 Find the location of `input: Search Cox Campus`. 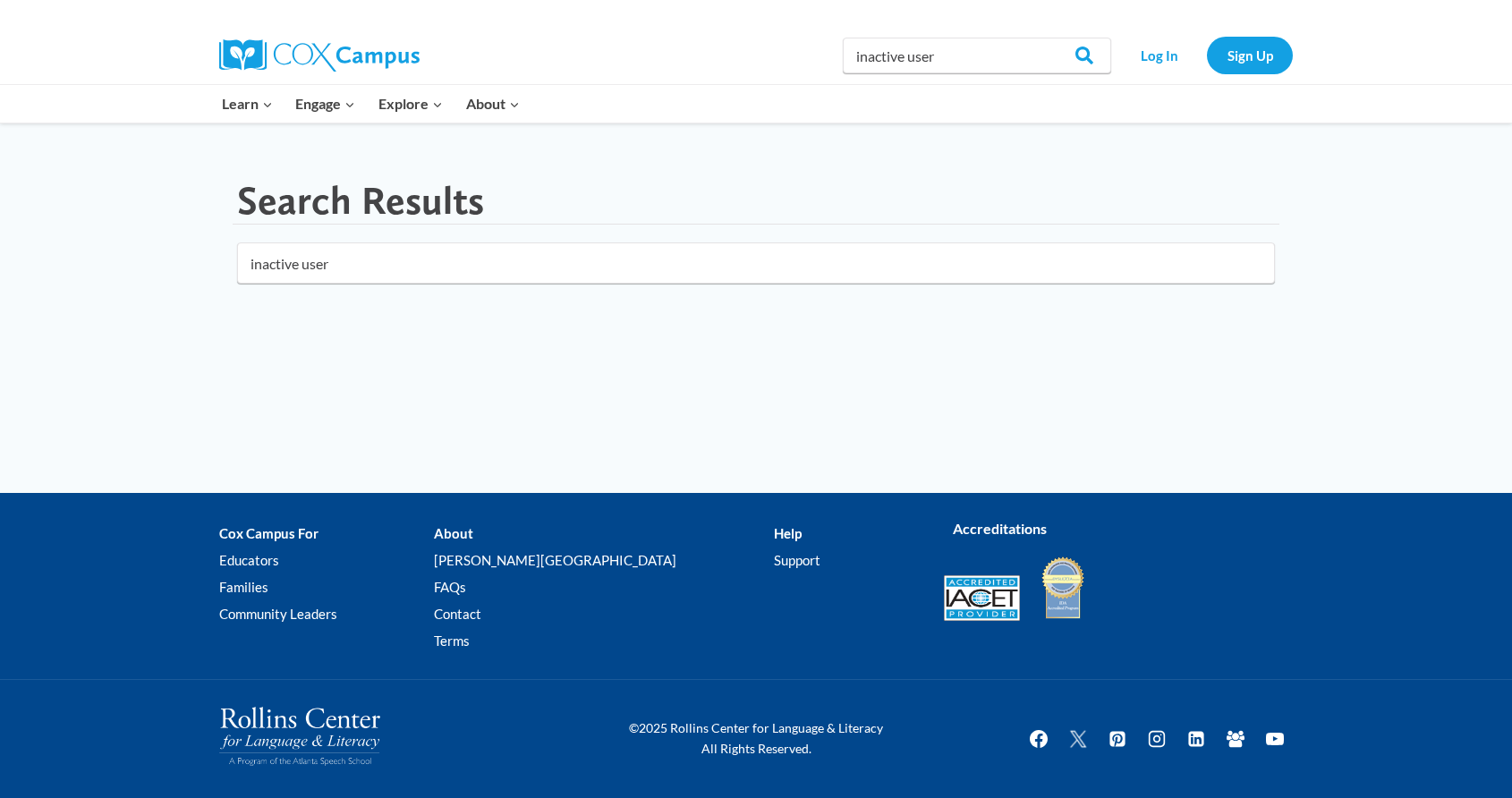

input: Search Cox Campus is located at coordinates (977, 56).